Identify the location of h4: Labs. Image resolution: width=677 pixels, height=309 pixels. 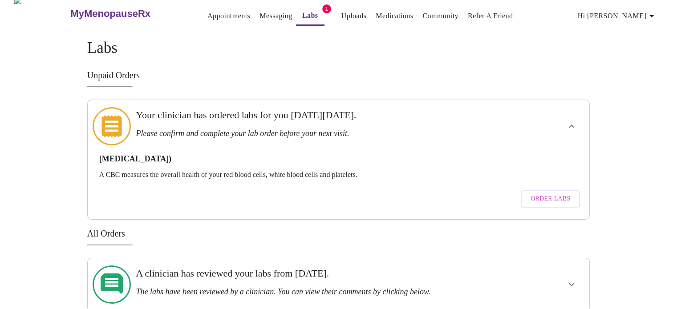
(339, 48).